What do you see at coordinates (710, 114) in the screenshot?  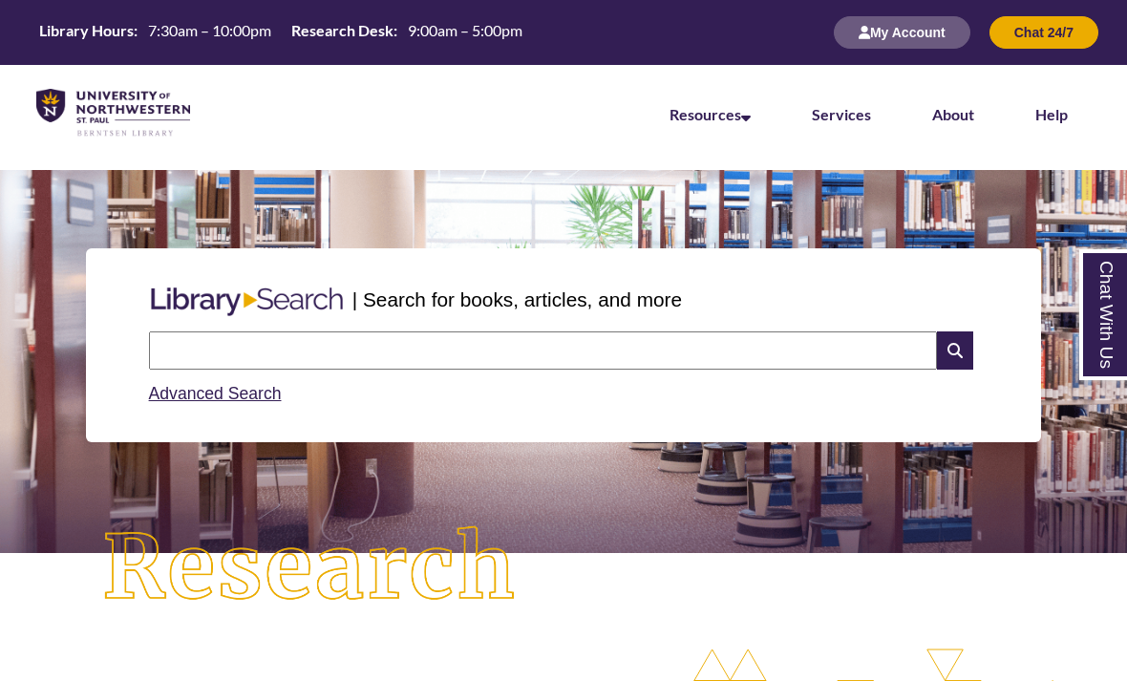 I see `a: Resources` at bounding box center [710, 114].